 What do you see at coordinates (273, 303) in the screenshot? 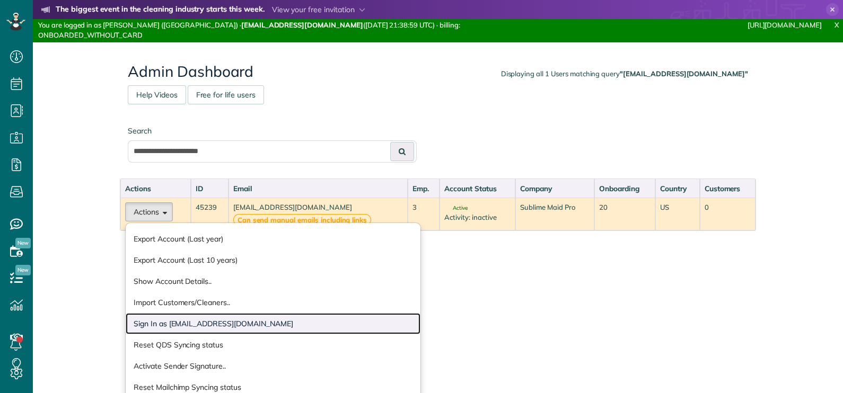
I see `a: Import Customers/Cleaners..` at bounding box center [273, 303].